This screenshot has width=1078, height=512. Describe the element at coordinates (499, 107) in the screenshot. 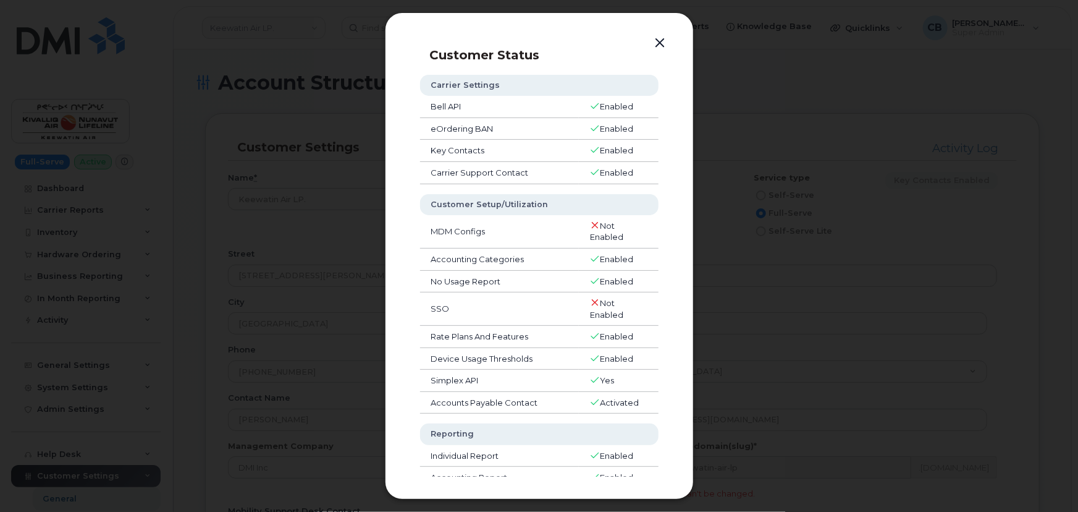

I see `td: Bell API` at that location.